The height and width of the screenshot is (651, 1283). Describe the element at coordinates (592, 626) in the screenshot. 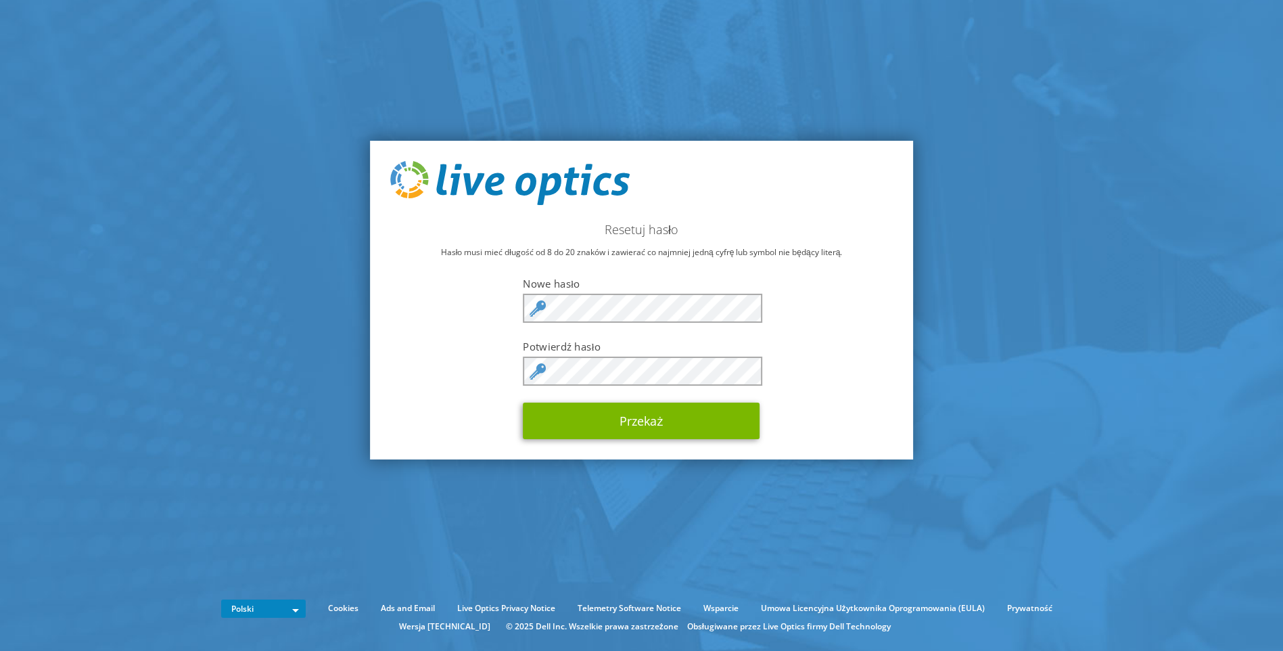

I see `li: © 2025 Dell Inc. Wszelkie prawa zastrzeżone` at that location.